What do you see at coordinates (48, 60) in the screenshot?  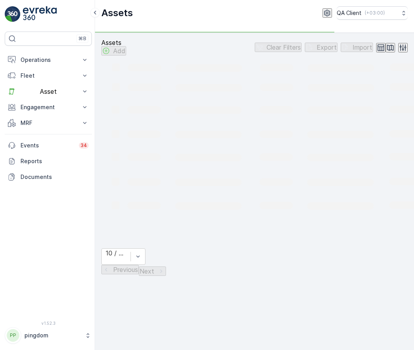 I see `p: Operations` at bounding box center [48, 60].